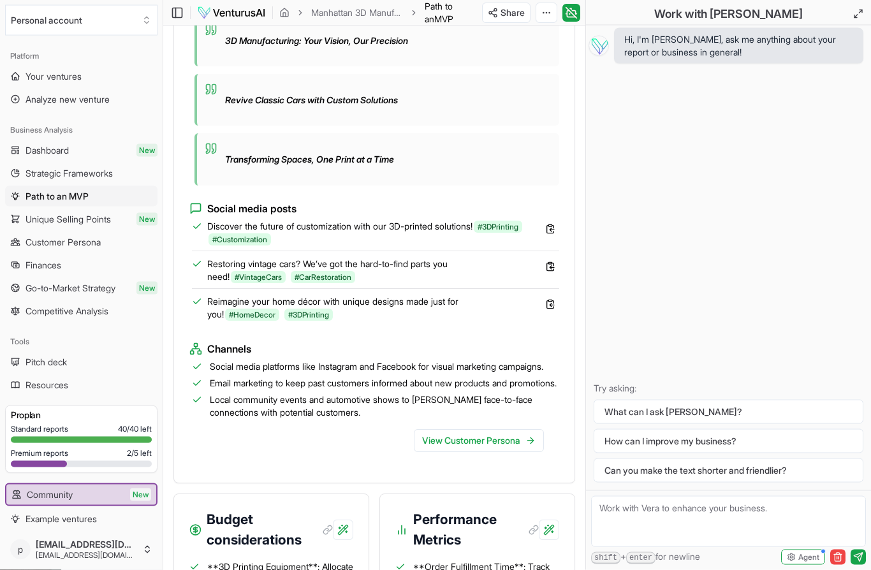 This screenshot has width=871, height=570. I want to click on a: DashboardNew, so click(81, 150).